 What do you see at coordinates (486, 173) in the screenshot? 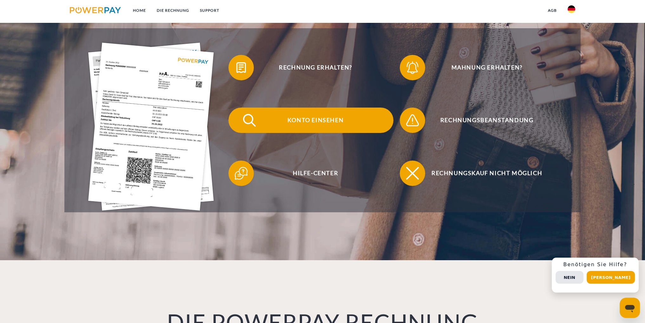
I see `span: Rechnungskauf nicht möglich` at bounding box center [486, 173].